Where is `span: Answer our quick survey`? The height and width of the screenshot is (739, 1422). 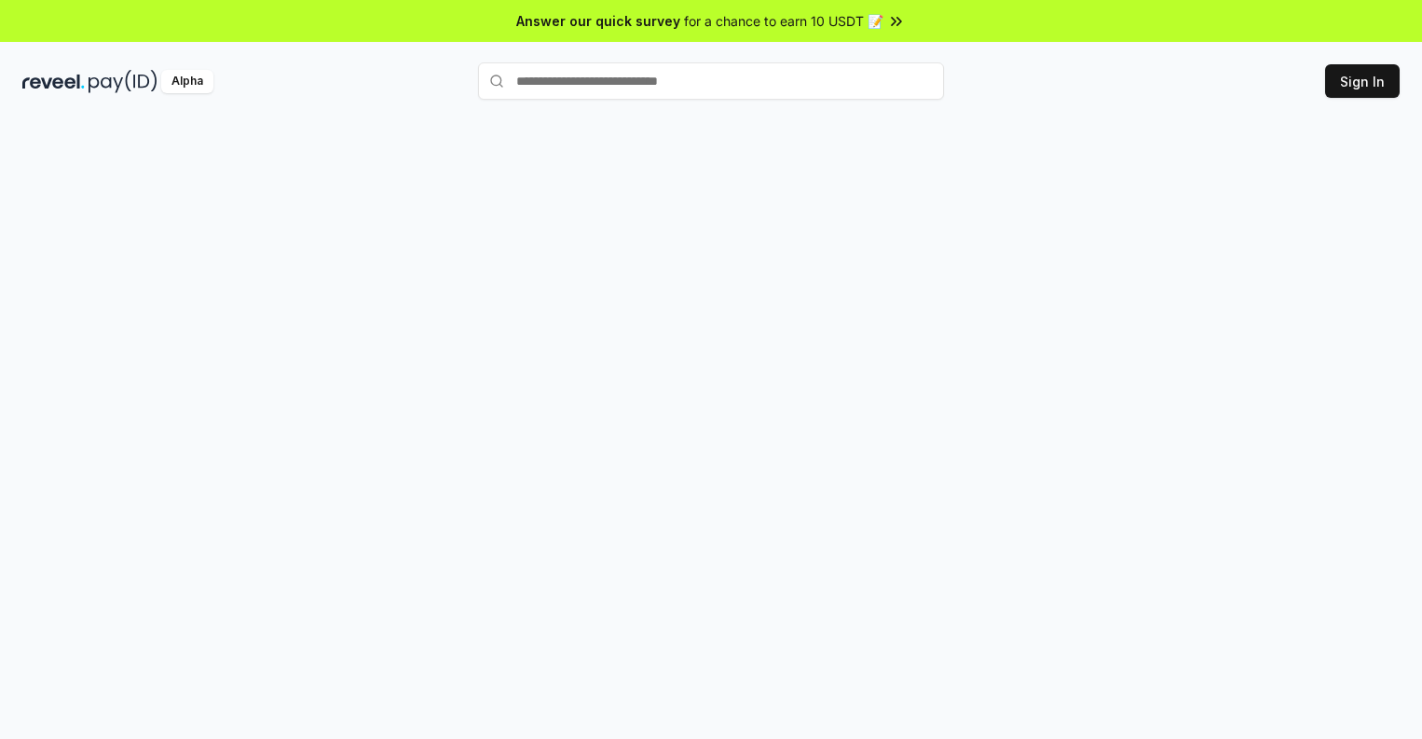
span: Answer our quick survey is located at coordinates (598, 21).